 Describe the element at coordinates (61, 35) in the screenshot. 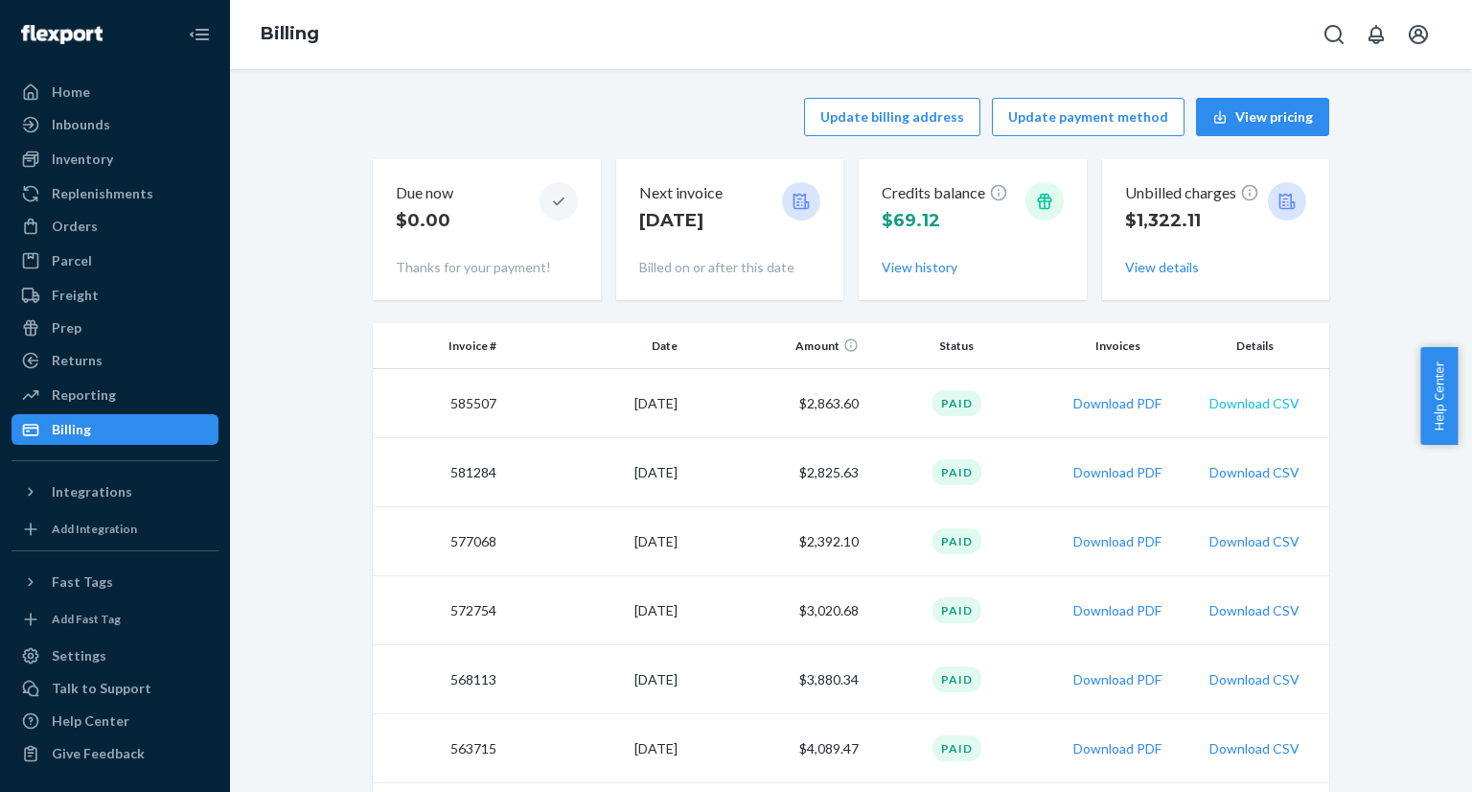

I see `img: Flexport logo` at that location.